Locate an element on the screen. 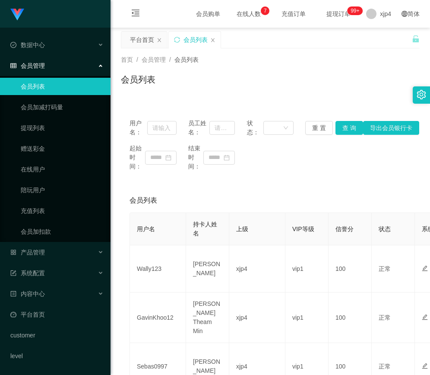  sup: 227 is located at coordinates (355, 11).